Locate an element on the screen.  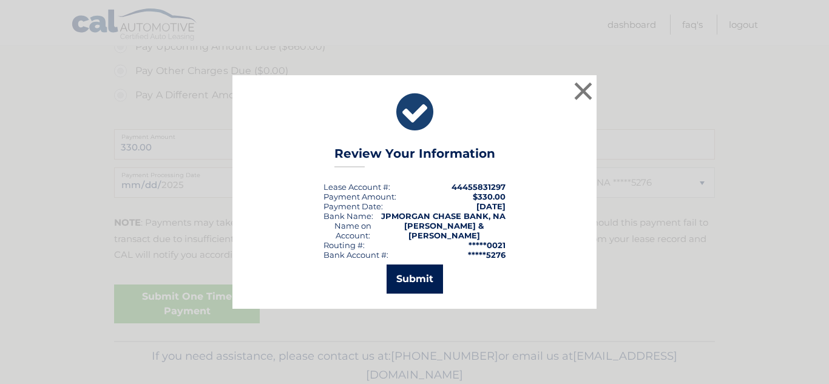
div: Routing #: is located at coordinates (344, 245).